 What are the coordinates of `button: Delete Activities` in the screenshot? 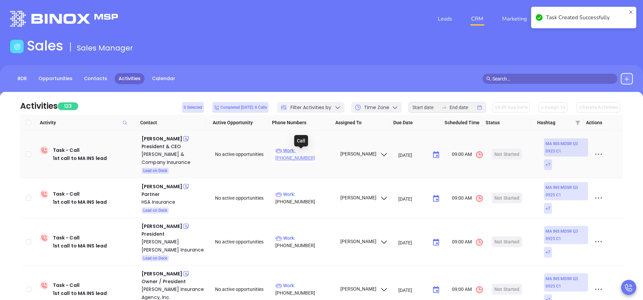 It's located at (598, 107).